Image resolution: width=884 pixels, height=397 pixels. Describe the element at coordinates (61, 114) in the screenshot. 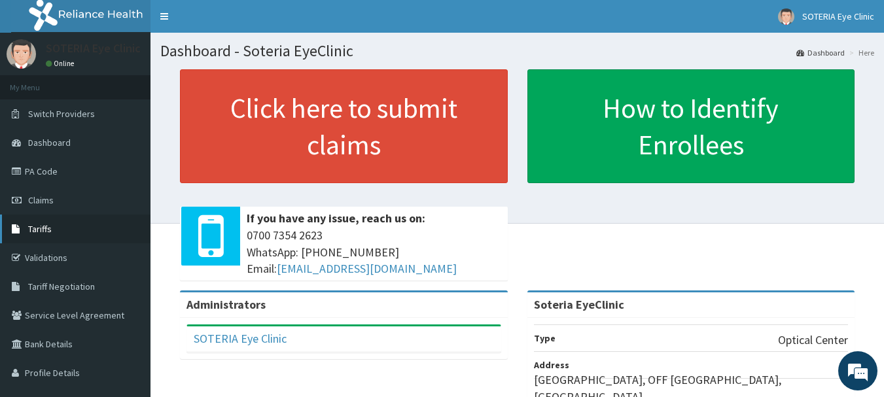

I see `span: Switch Providers` at that location.